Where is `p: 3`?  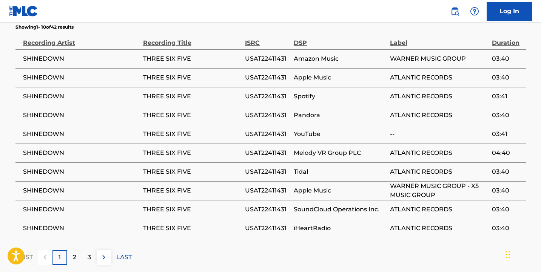
p: 3 is located at coordinates (89, 258).